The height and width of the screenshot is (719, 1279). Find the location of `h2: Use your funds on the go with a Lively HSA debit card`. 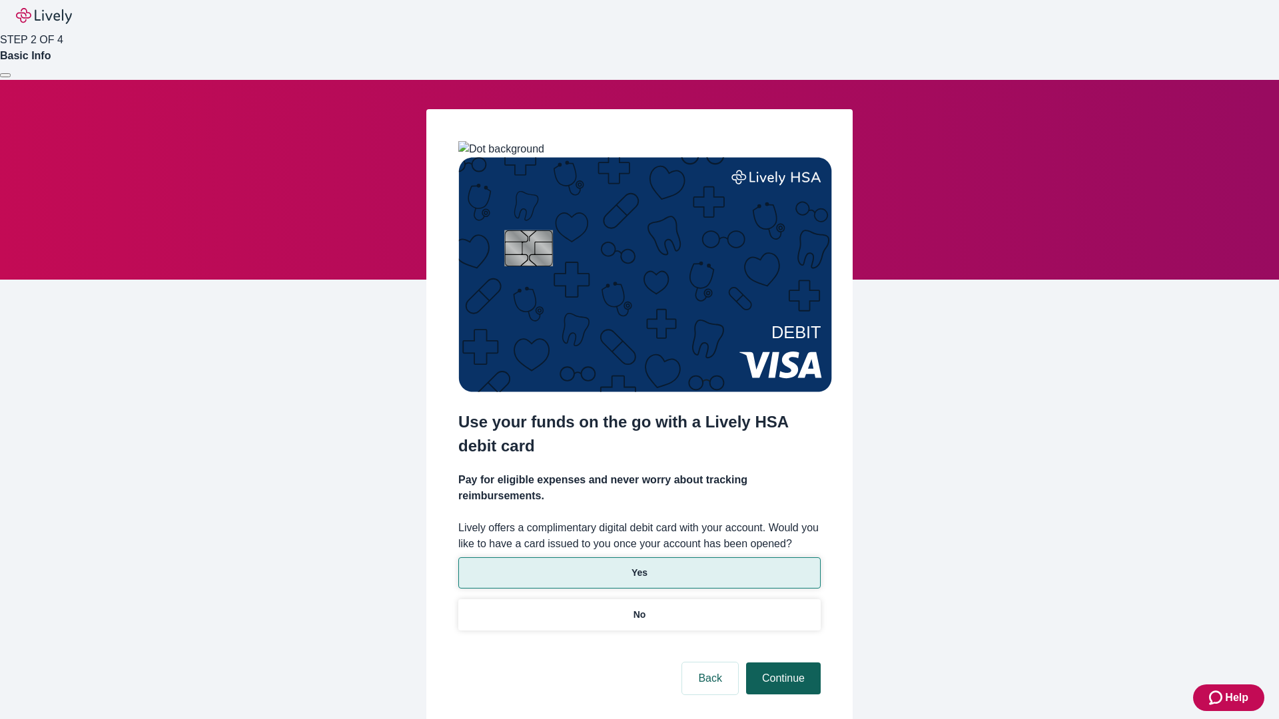

h2: Use your funds on the go with a Lively HSA debit card is located at coordinates (640, 434).